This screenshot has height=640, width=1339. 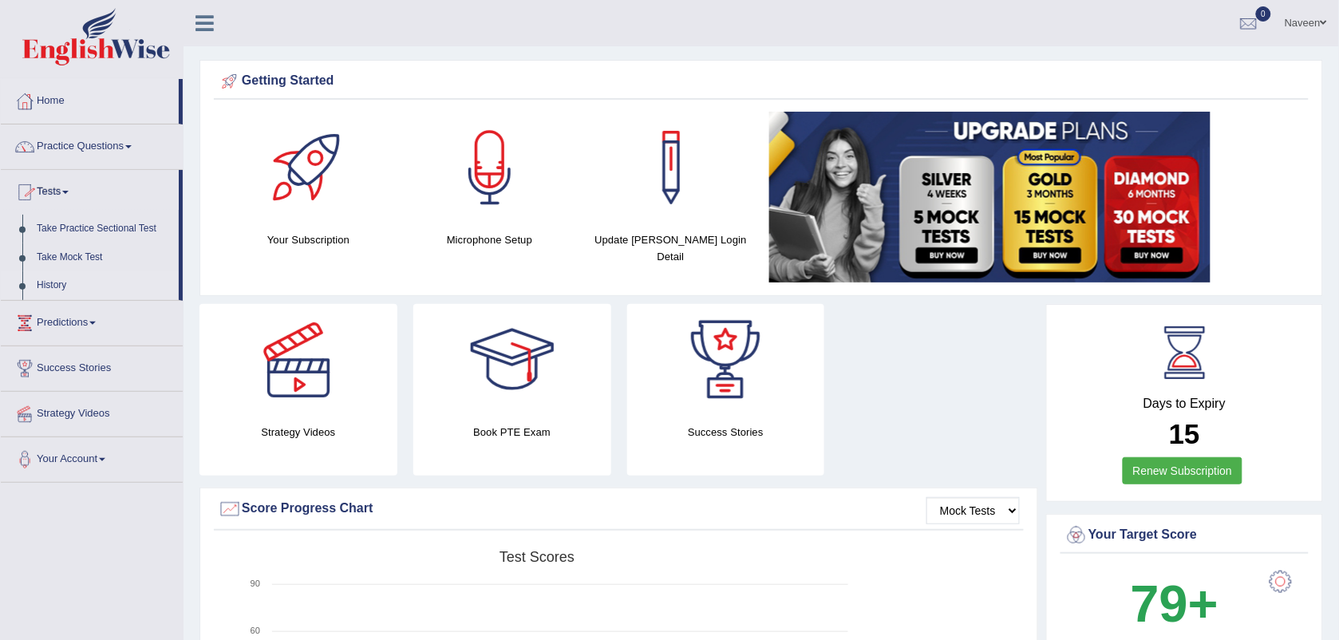 I want to click on a: Home, so click(x=89, y=99).